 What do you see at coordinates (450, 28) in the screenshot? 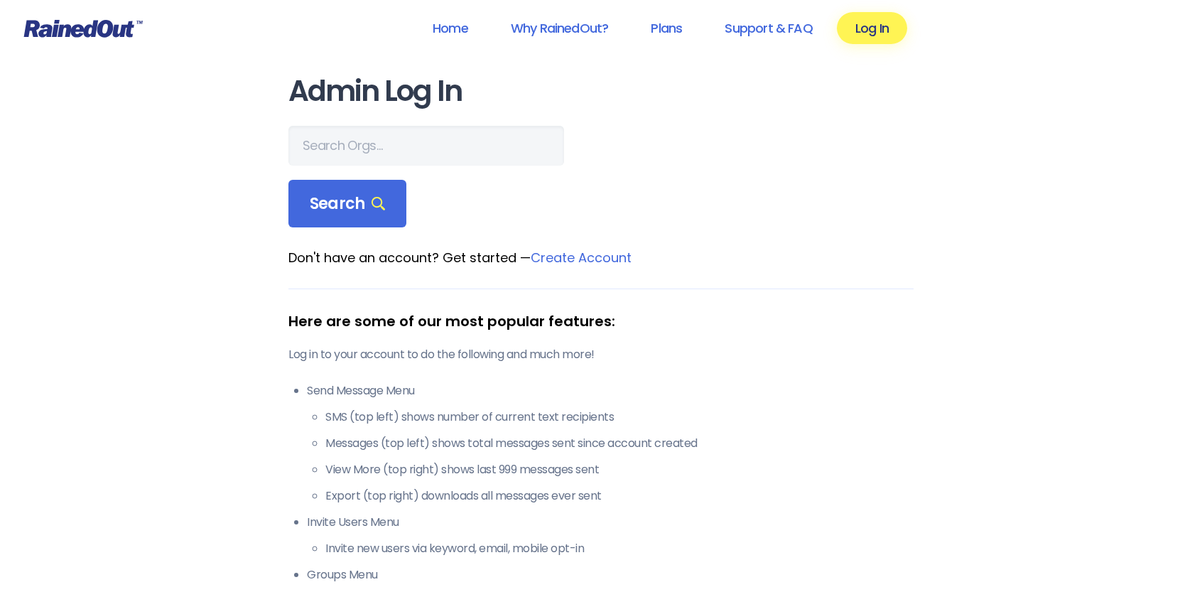
I see `a: Home` at bounding box center [450, 28].